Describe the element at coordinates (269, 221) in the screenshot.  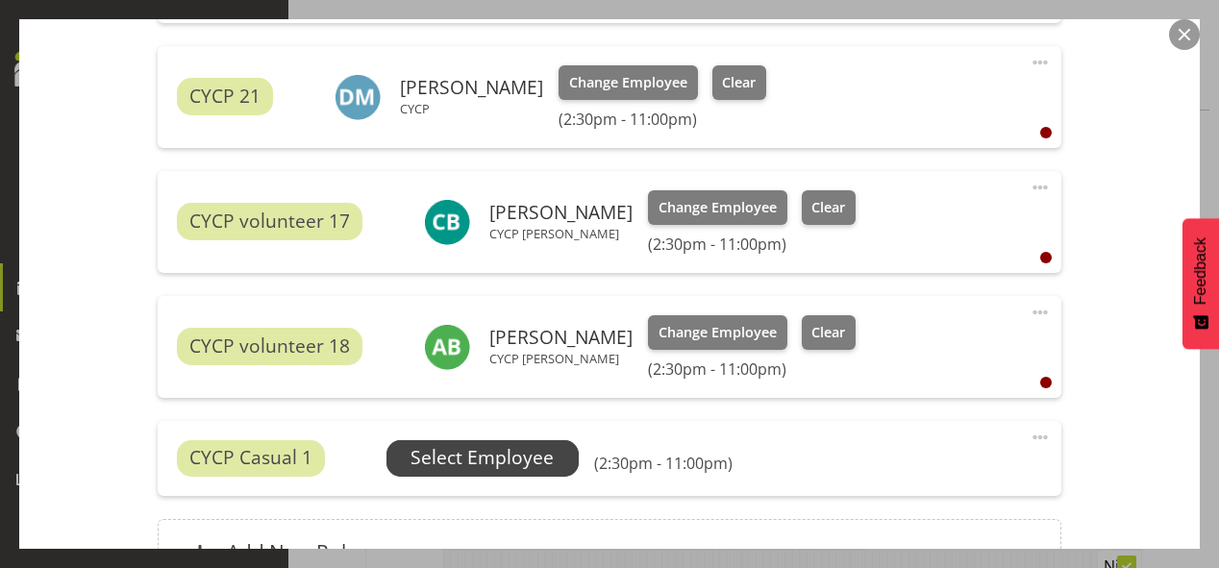
I see `span: CYCP volunteer 17` at that location.